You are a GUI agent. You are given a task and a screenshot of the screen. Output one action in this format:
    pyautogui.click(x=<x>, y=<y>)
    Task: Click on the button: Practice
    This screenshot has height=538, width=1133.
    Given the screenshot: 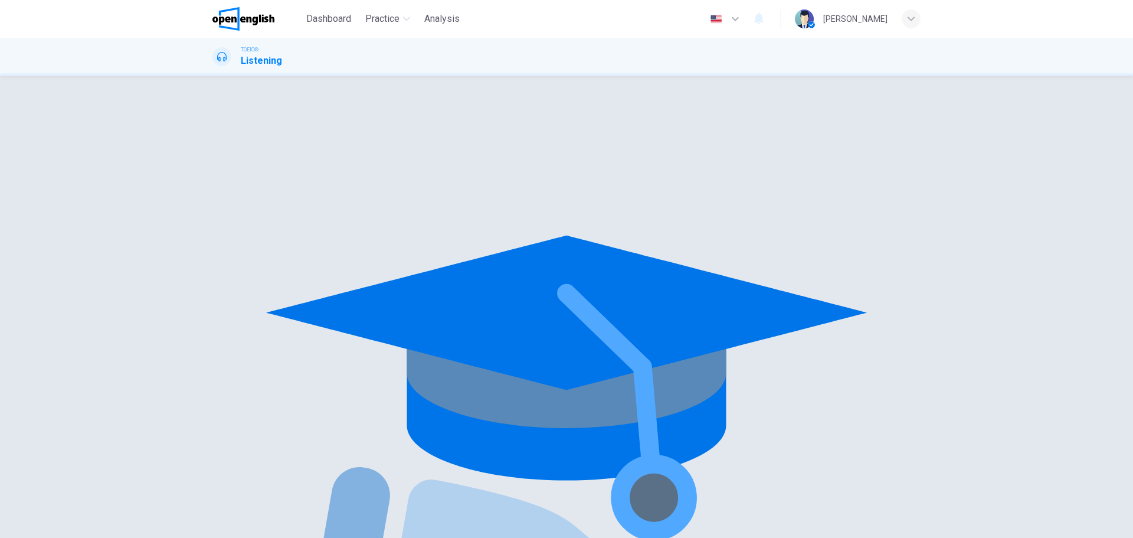 What is the action you would take?
    pyautogui.click(x=388, y=19)
    